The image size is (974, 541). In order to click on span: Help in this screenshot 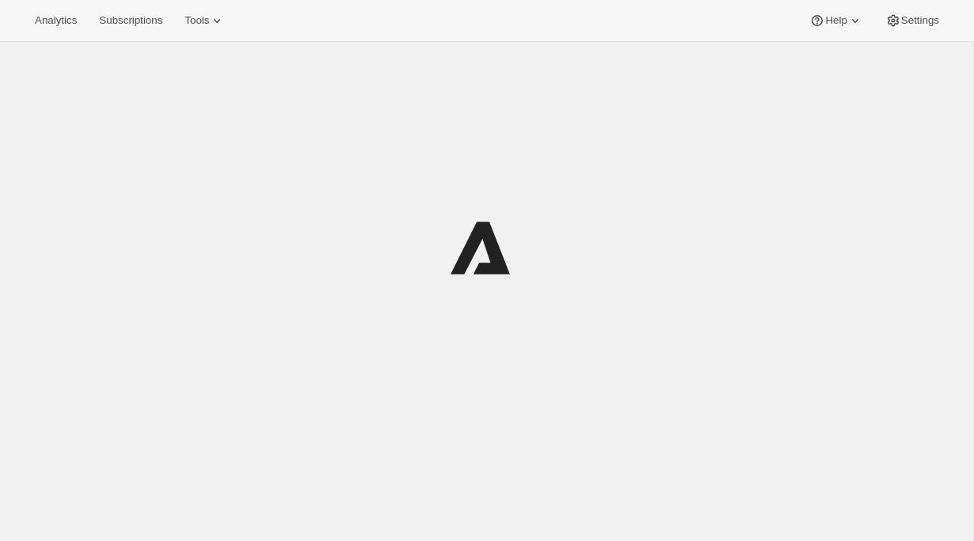, I will do `click(835, 21)`.